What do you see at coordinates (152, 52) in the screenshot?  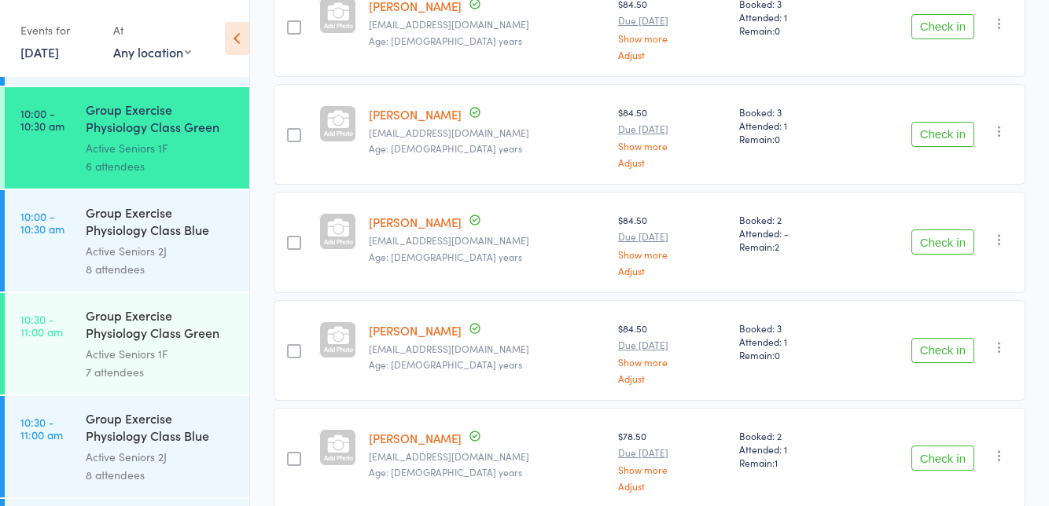 I see `div: Any location` at bounding box center [152, 52].